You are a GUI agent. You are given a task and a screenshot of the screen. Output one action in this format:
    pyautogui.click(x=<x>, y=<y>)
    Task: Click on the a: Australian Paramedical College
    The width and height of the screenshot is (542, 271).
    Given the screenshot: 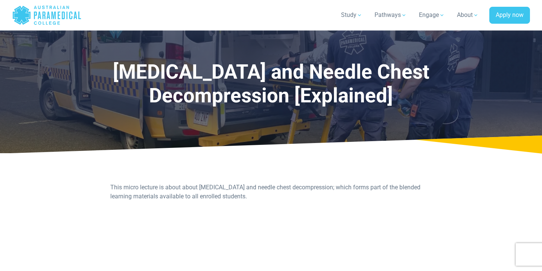 What is the action you would take?
    pyautogui.click(x=47, y=15)
    